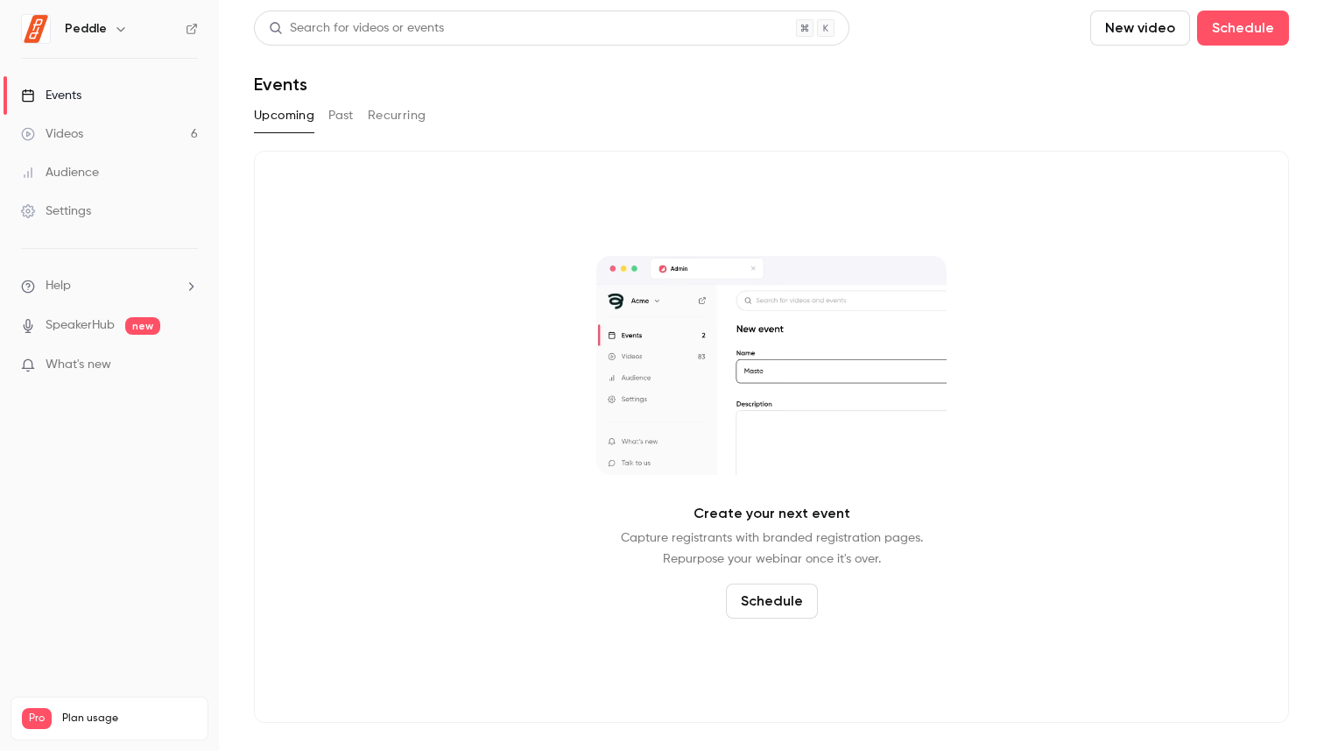  Describe the element at coordinates (280, 84) in the screenshot. I see `h1: Events` at that location.